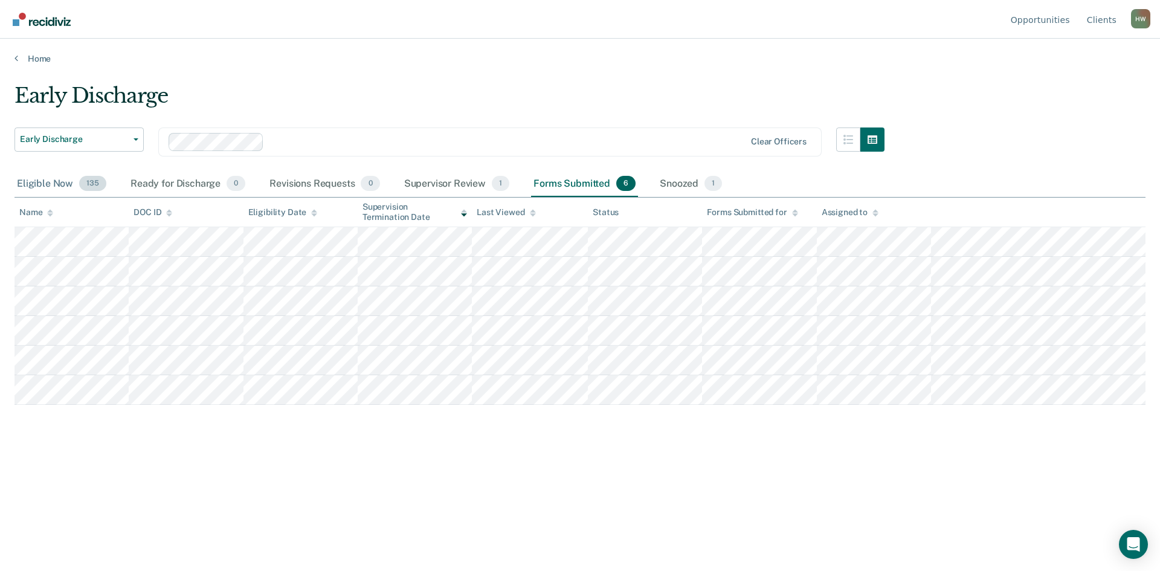 The image size is (1160, 571). What do you see at coordinates (74, 139) in the screenshot?
I see `span: Early Discharge` at bounding box center [74, 139].